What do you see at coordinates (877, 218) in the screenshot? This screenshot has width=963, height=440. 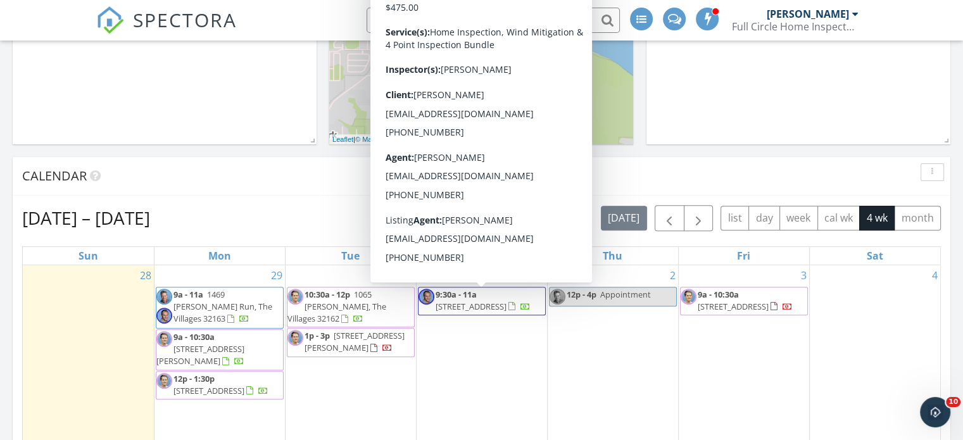 I see `button: 4 wk` at bounding box center [877, 218].